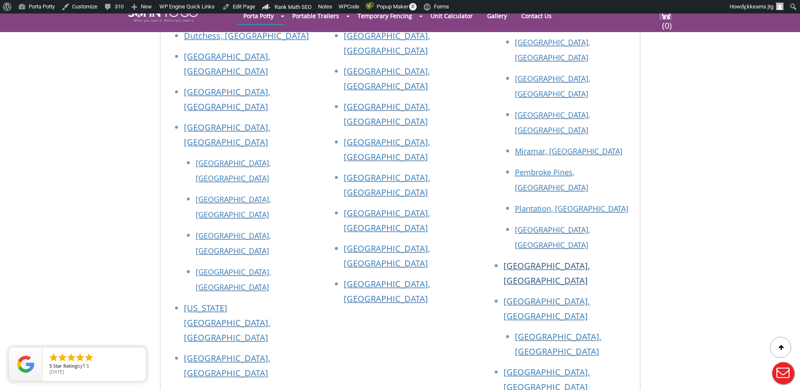  Describe the element at coordinates (665, 14) in the screenshot. I see `img: cart a` at that location.